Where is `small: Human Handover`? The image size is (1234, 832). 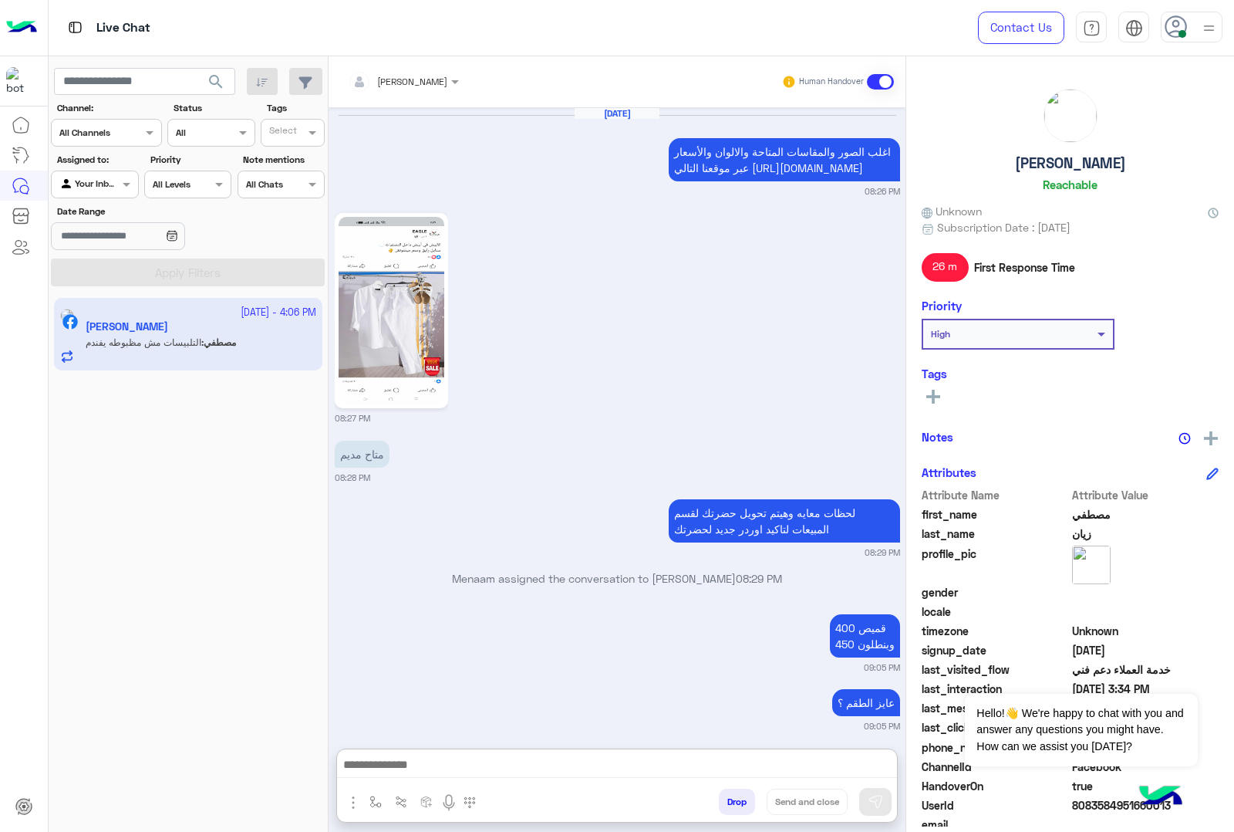 small: Human Handover is located at coordinates (832, 82).